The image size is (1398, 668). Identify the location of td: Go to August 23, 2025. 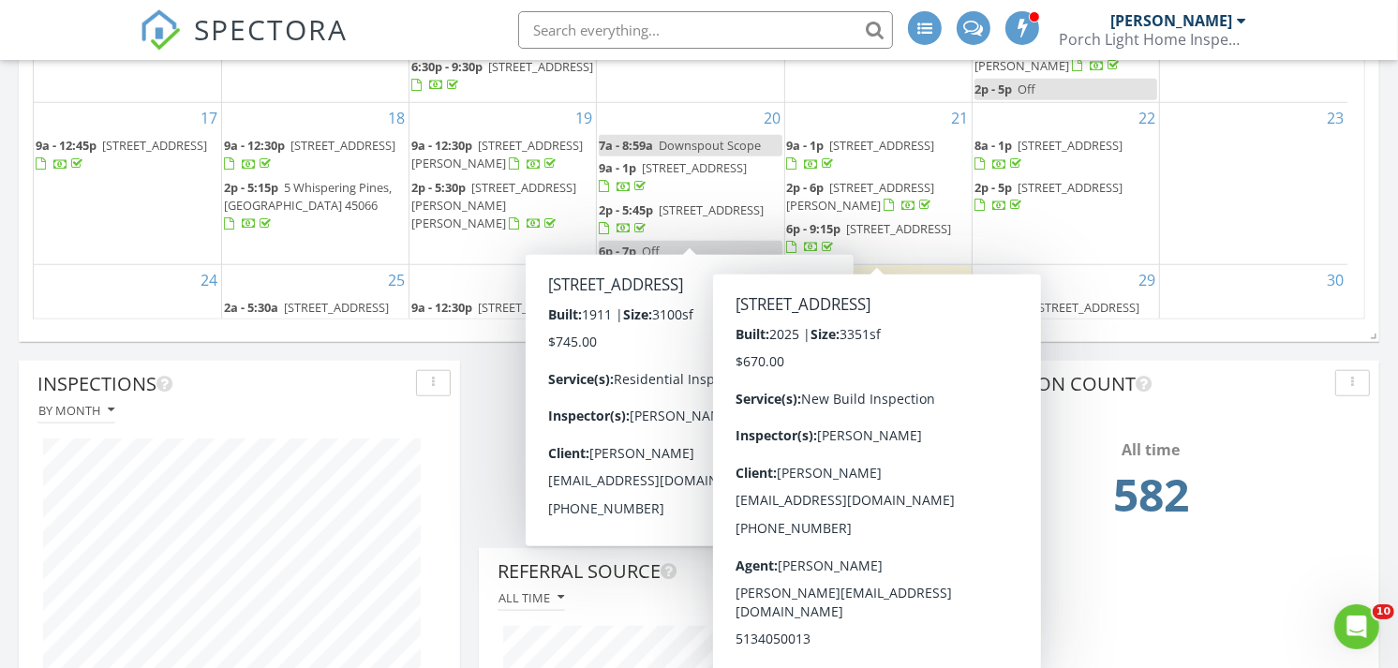
(1254, 184).